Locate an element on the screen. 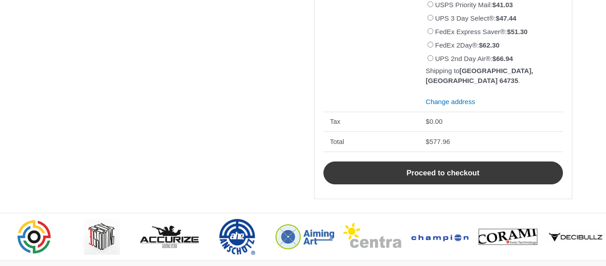 The height and width of the screenshot is (266, 606). bdi: 62.30 is located at coordinates (489, 45).